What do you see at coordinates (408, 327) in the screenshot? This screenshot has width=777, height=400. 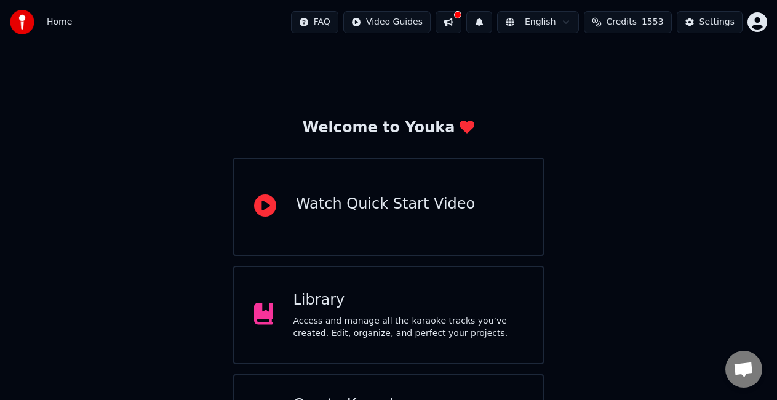 I see `div: Access and manage all the karaoke tracks you’ve created. Edit, organize, and perfect your projects.` at bounding box center [408, 327].